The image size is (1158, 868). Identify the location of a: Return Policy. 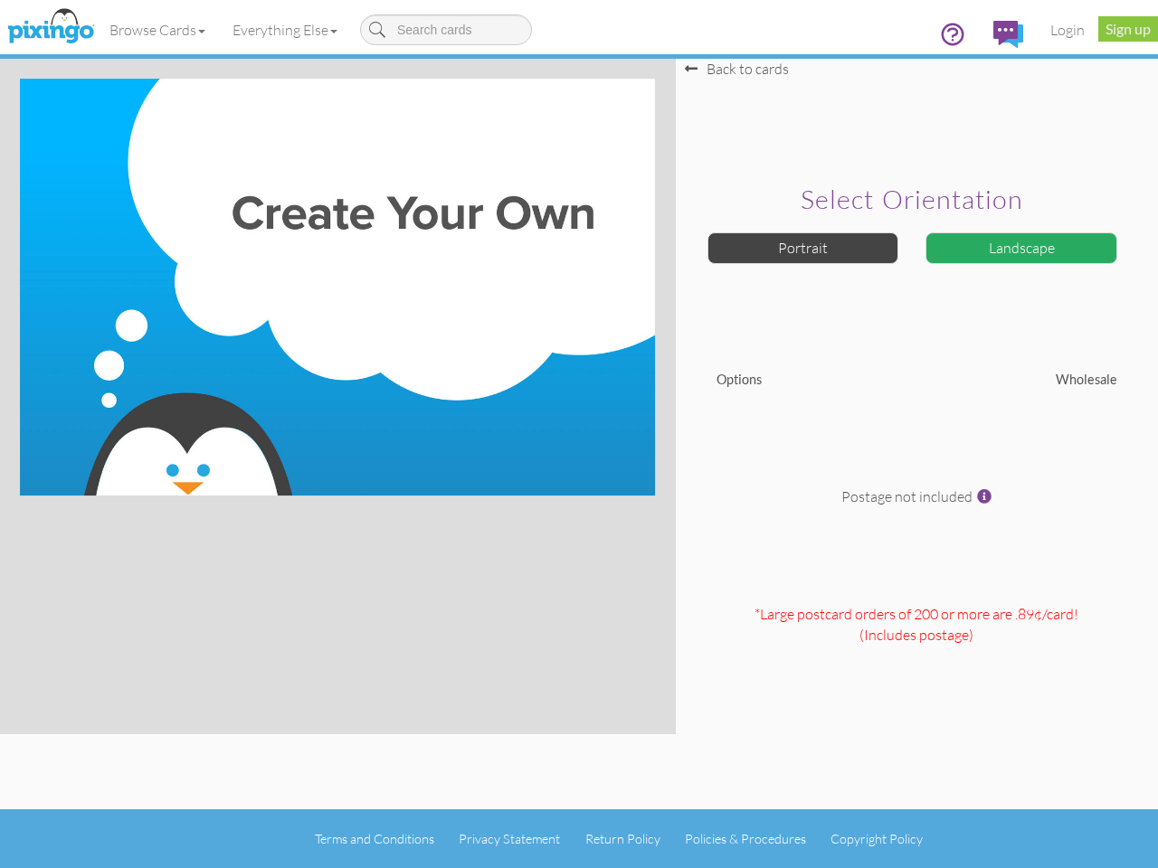
(622, 839).